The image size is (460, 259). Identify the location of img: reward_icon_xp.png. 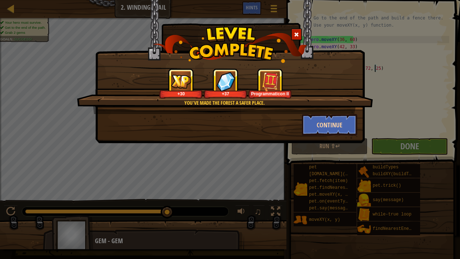
(181, 81).